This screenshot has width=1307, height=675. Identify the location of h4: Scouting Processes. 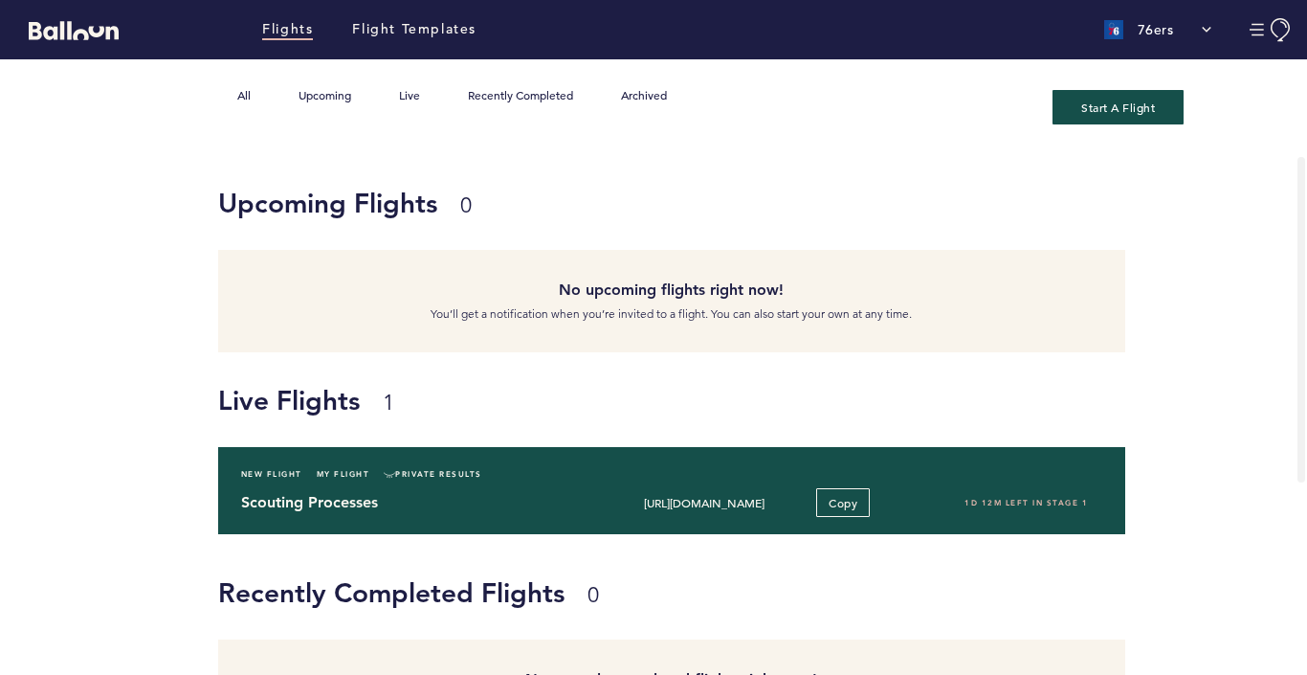
(412, 502).